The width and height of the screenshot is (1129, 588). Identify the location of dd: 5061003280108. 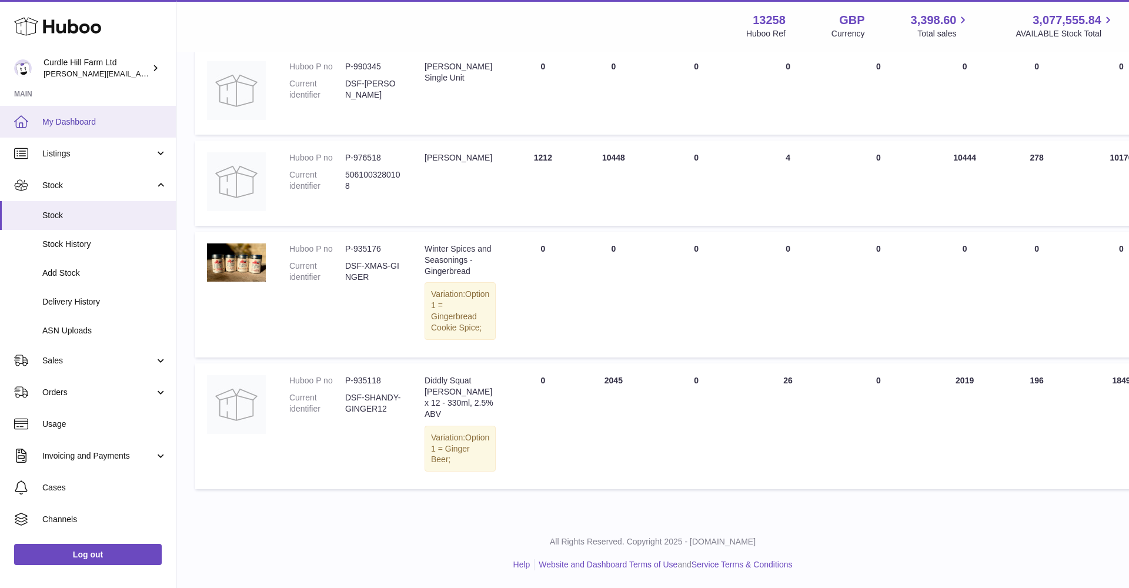
(373, 180).